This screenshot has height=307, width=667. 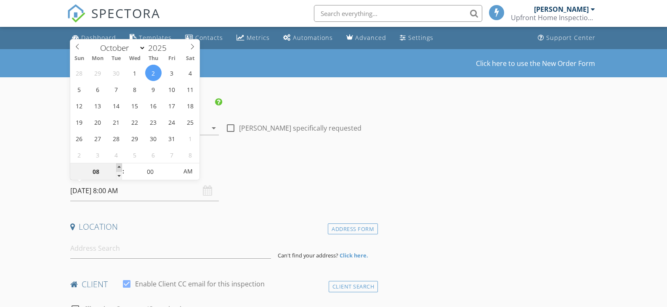 What do you see at coordinates (312, 37) in the screenshot?
I see `div: Automations` at bounding box center [312, 37].